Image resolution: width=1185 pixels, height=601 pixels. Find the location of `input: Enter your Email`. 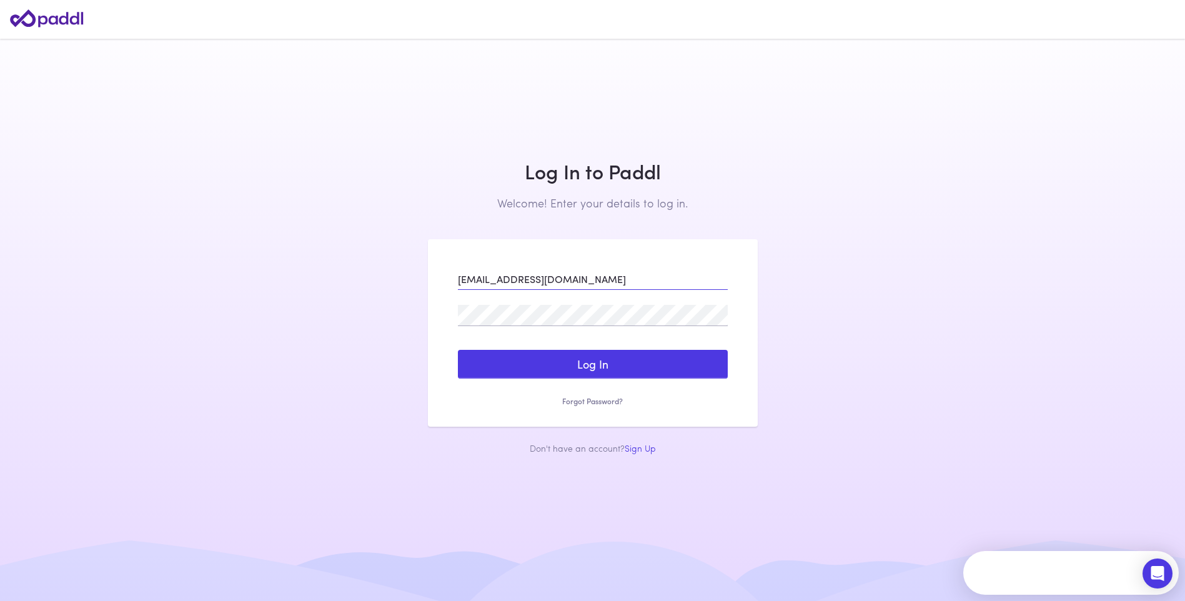

input: Enter your Email is located at coordinates (593, 279).